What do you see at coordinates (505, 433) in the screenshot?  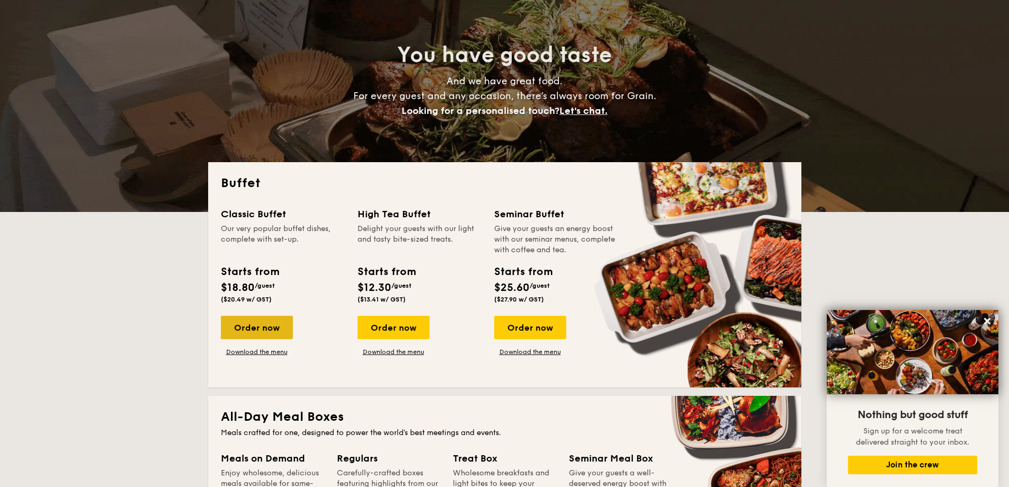 I see `div: Meals crafted for one, designed to power the world's best meetings and events.` at bounding box center [505, 433].